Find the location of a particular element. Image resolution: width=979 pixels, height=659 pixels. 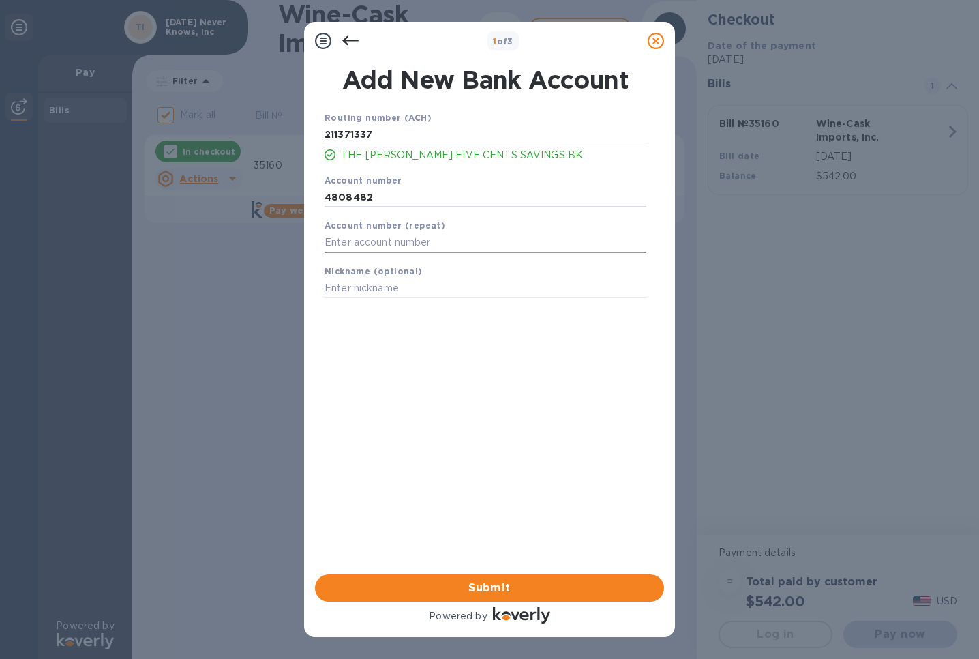

b: Routing number (ACH) is located at coordinates (378, 117).